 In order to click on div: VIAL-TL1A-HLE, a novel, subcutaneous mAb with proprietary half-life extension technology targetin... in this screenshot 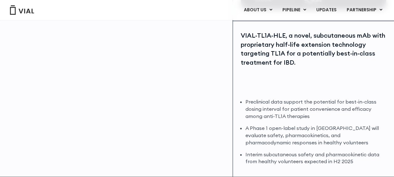, I will do `click(313, 49)`.